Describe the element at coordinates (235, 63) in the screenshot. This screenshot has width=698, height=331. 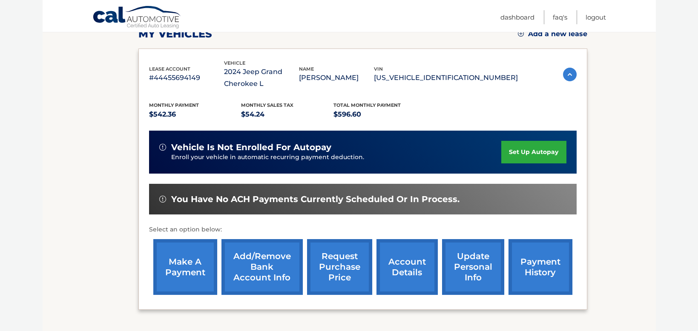
I see `span: vehicle` at that location.